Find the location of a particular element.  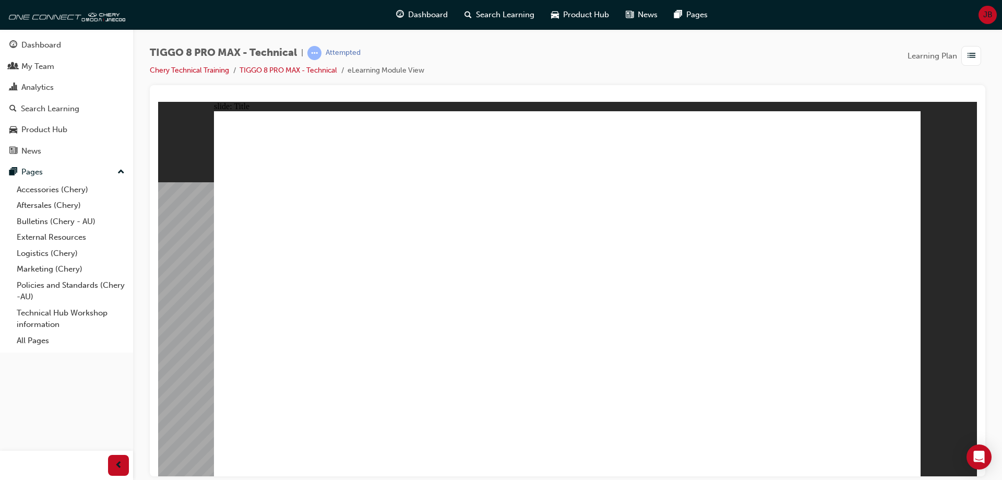

span: learningRecordVerb_ATTEMPT-icon is located at coordinates (314, 53).